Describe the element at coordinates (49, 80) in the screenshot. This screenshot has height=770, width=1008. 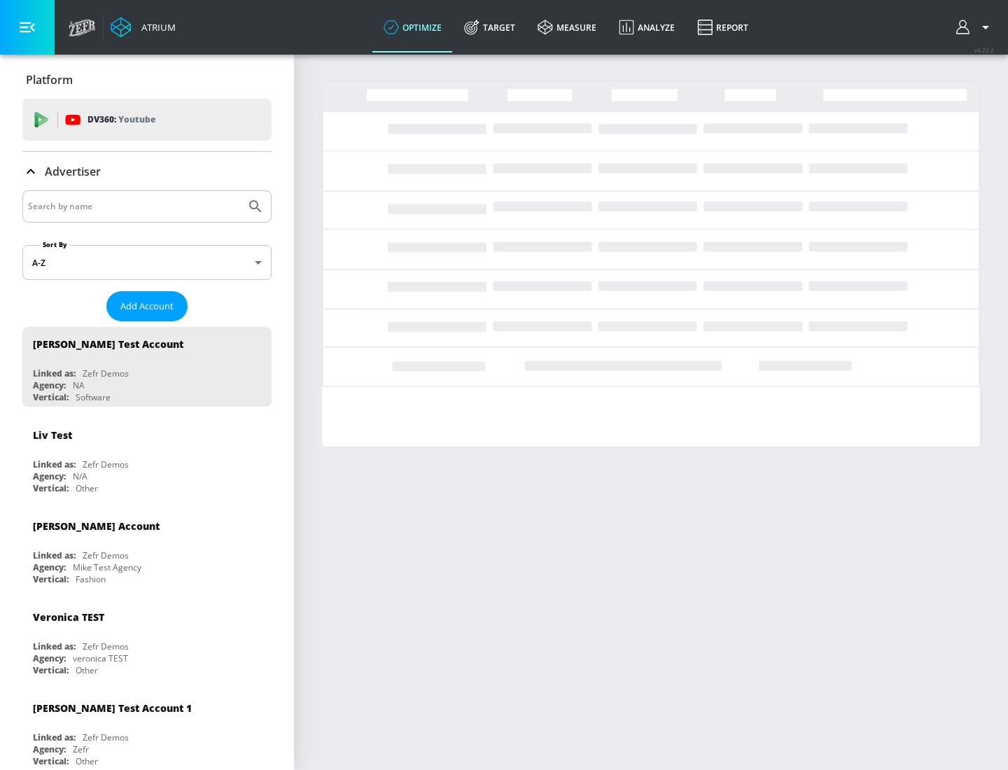
I see `p: Platform` at that location.